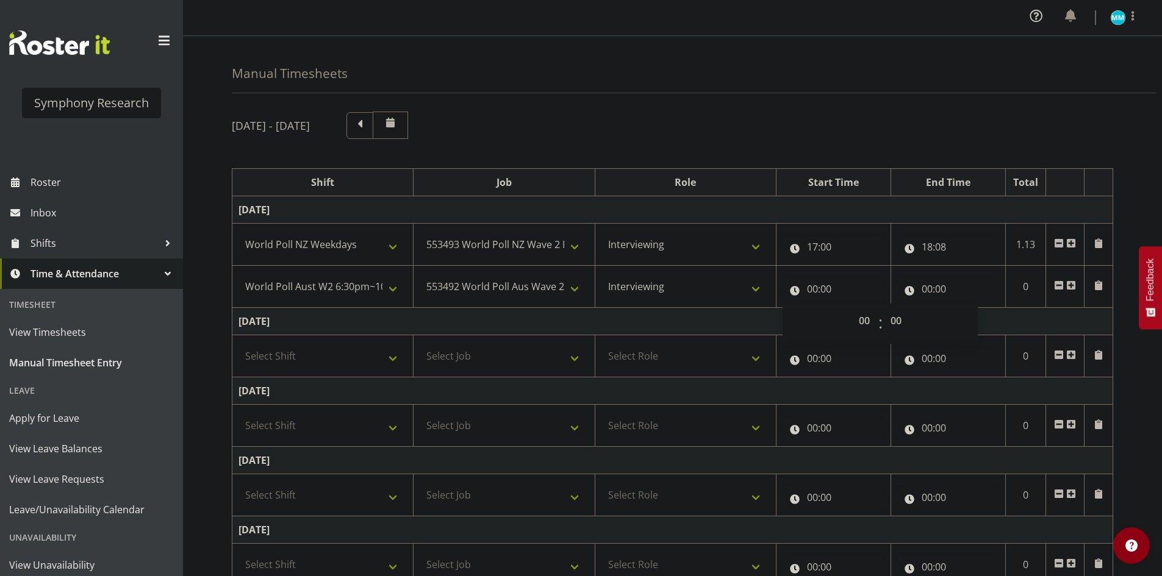 The width and height of the screenshot is (1162, 576). I want to click on div: Unavailability, so click(91, 537).